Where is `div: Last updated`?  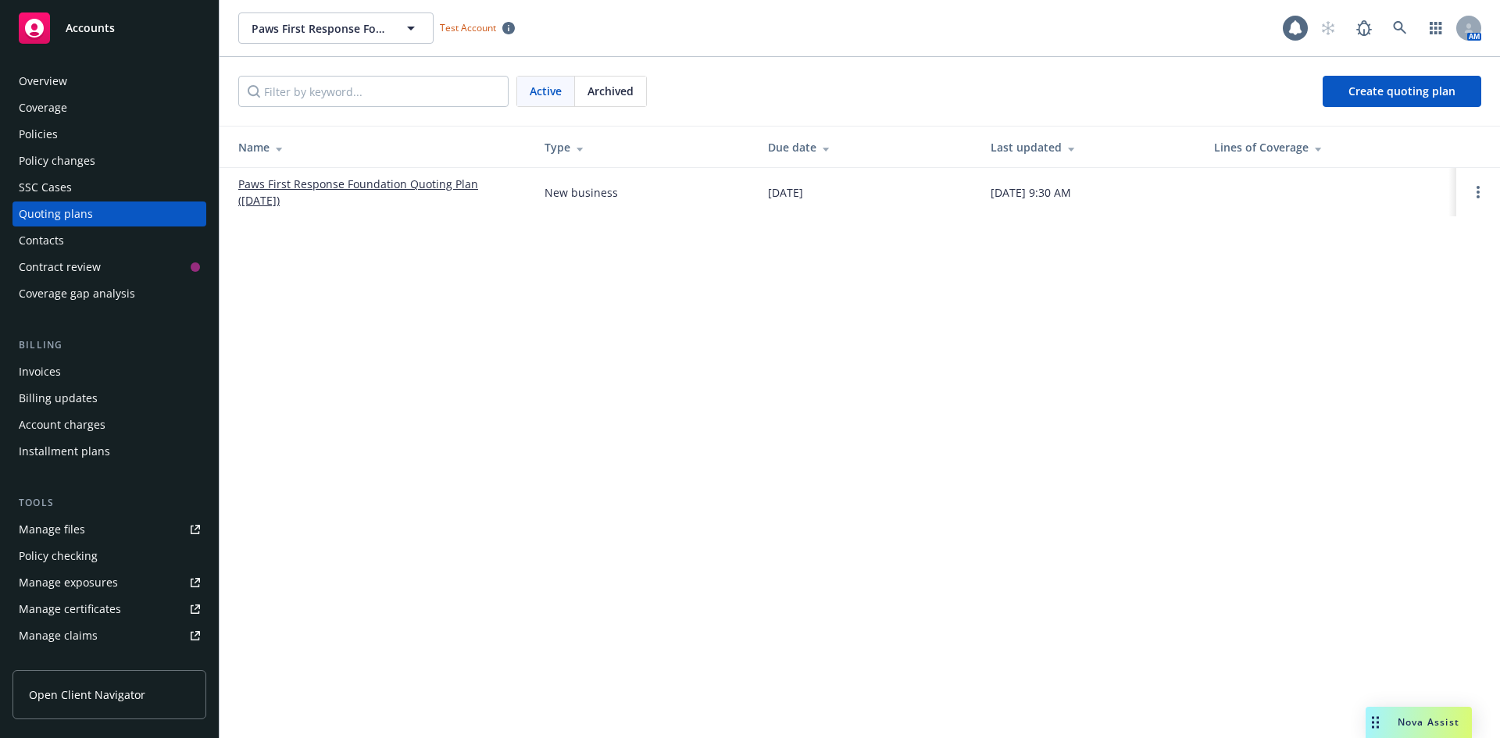
div: Last updated is located at coordinates (1090, 147).